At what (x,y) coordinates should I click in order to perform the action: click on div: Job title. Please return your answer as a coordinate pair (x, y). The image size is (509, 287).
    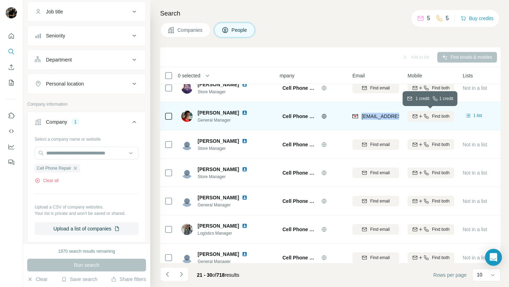
    Looking at the image, I should click on (54, 12).